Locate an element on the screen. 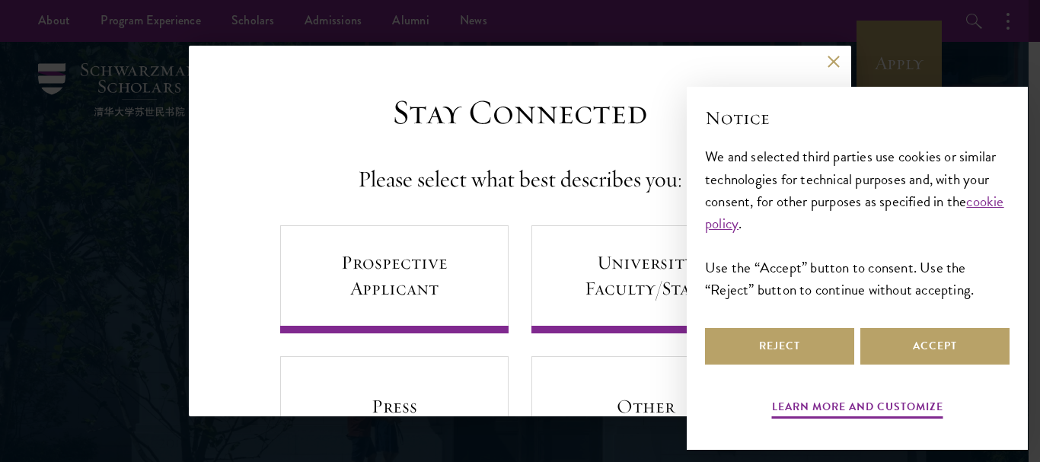 This screenshot has width=1040, height=462. div: We and selected third parties use cookies or similar technologies for technical purposes and, wit... is located at coordinates (857, 222).